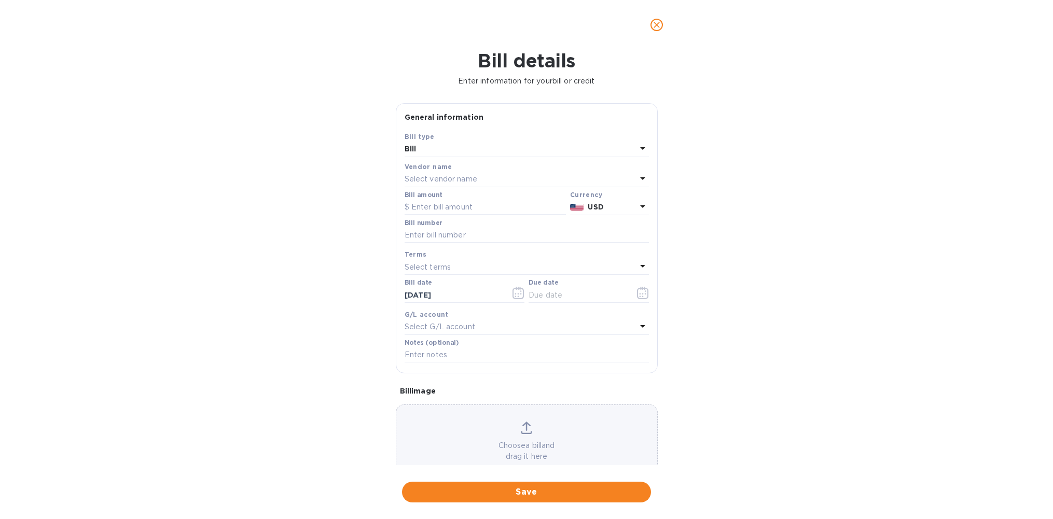 This screenshot has height=519, width=1053. I want to click on label: Due date, so click(543, 283).